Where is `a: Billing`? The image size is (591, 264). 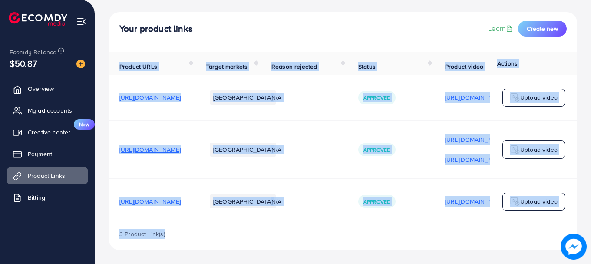
a: Billing is located at coordinates (47, 197).